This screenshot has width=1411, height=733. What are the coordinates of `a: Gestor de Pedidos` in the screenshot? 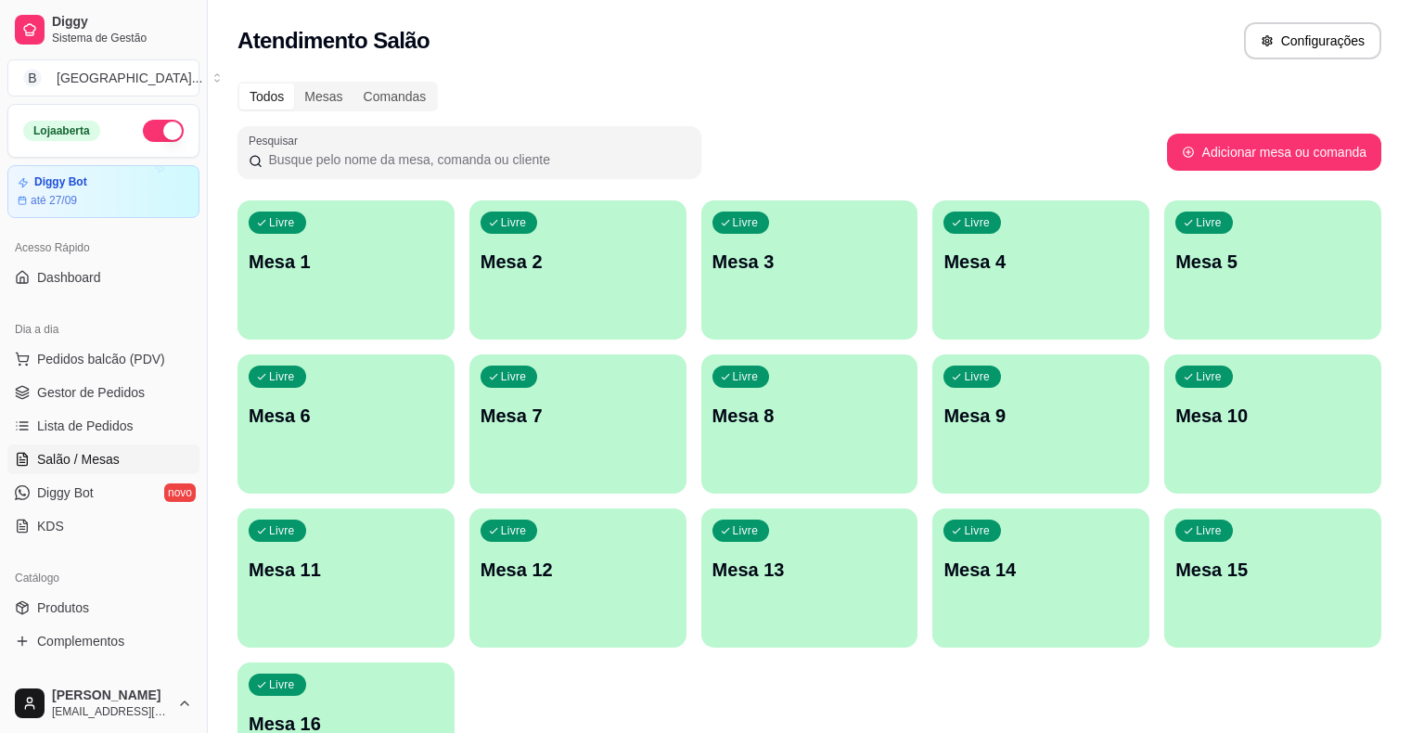 It's located at (103, 392).